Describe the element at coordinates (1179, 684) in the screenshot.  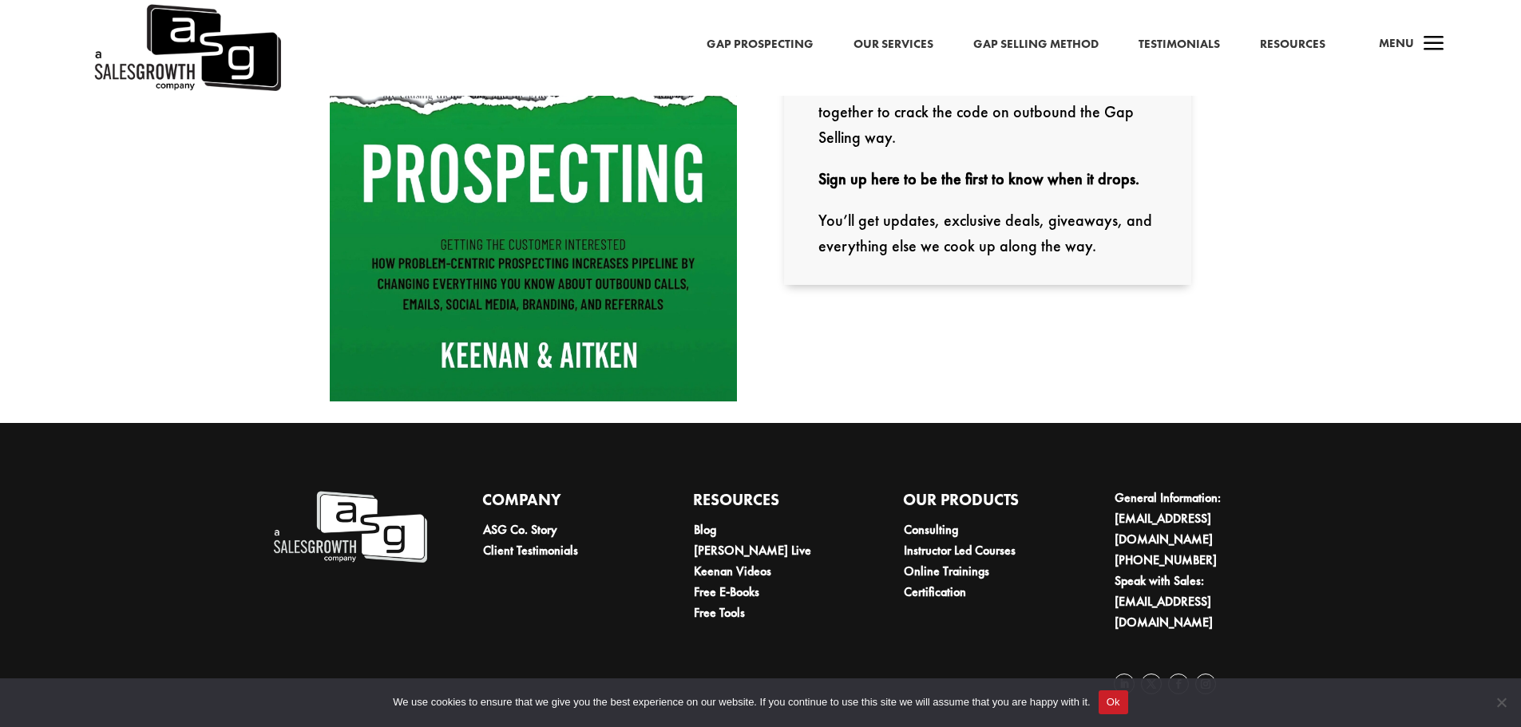
I see `a: Follow on Facebook` at that location.